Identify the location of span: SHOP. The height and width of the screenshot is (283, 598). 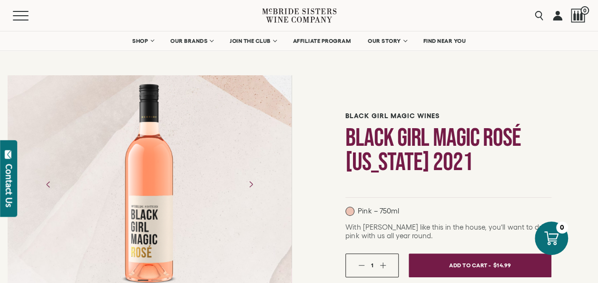
(140, 41).